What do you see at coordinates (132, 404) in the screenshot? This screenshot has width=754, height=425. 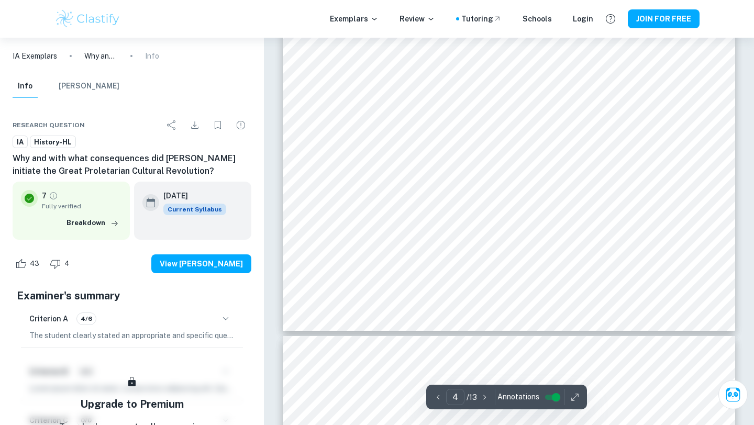 I see `h5: Upgrade to Premium` at bounding box center [132, 404].